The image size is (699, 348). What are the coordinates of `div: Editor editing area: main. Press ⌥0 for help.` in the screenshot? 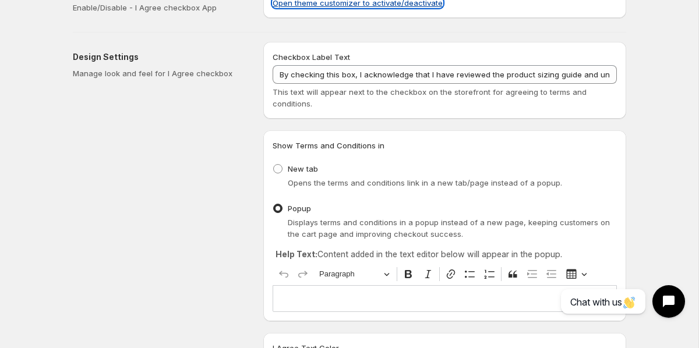 It's located at (444, 298).